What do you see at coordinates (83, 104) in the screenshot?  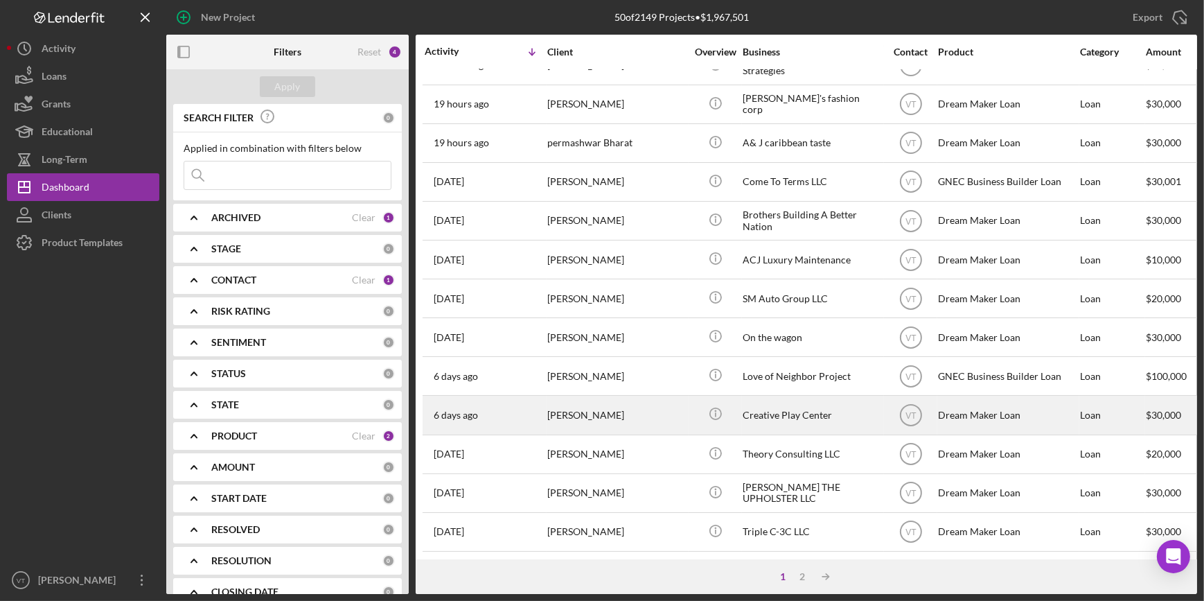 I see `a: Grants` at bounding box center [83, 104].